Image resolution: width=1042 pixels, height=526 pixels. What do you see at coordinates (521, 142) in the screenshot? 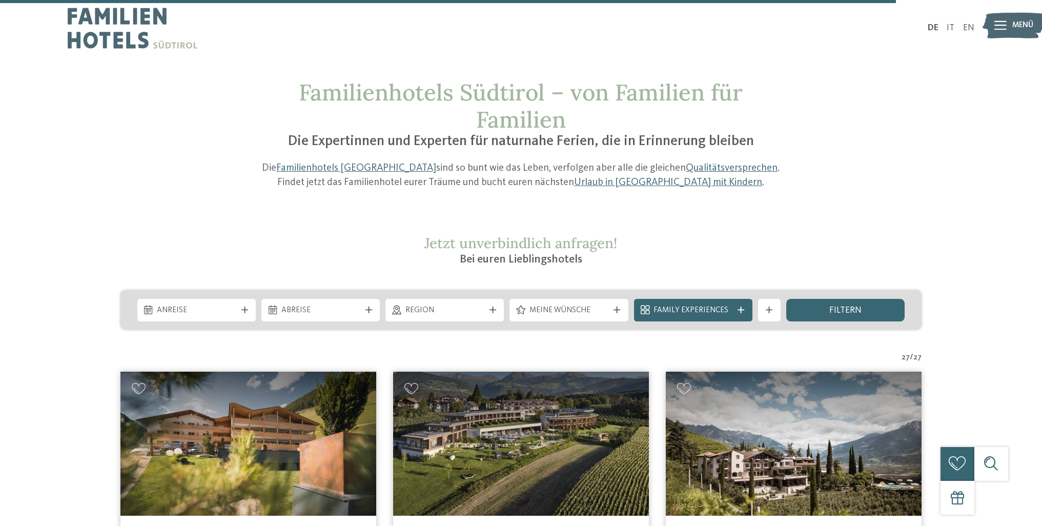
I see `span: Die Expertinnen und Experten für naturnahe Ferien, die in Erinnerung bleiben` at bounding box center [521, 142].